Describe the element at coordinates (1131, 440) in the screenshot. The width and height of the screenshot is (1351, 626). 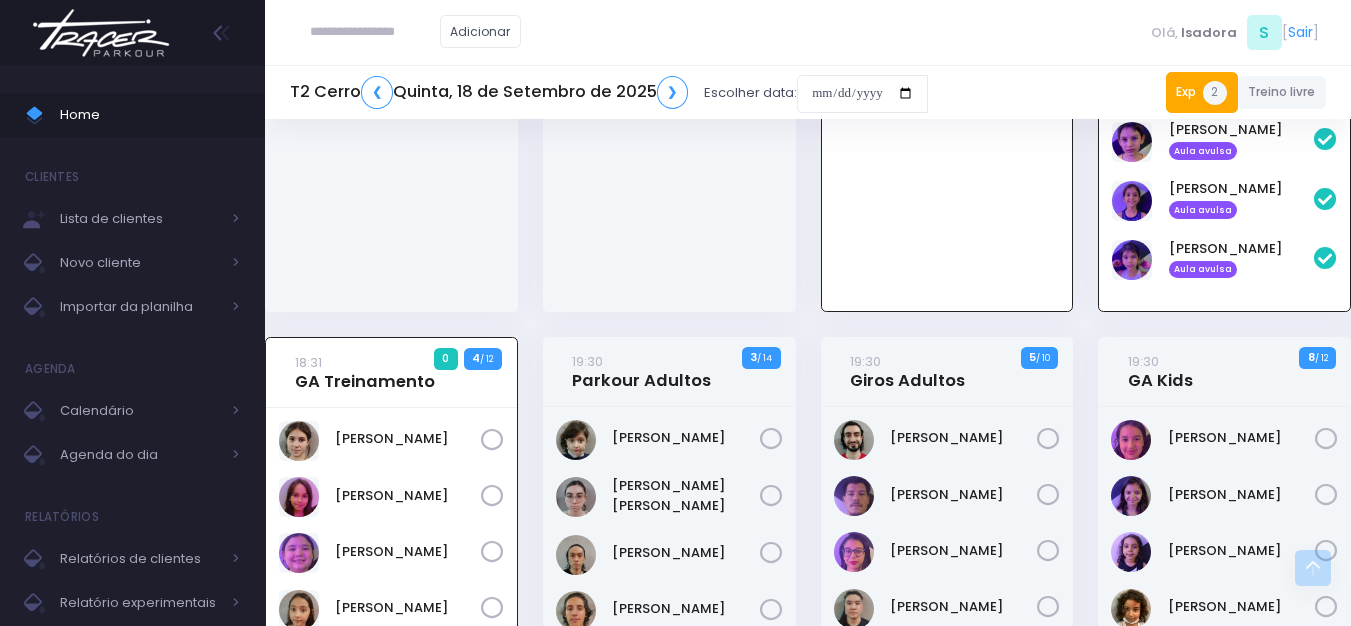
I see `img: Evelyn Carvalho` at that location.